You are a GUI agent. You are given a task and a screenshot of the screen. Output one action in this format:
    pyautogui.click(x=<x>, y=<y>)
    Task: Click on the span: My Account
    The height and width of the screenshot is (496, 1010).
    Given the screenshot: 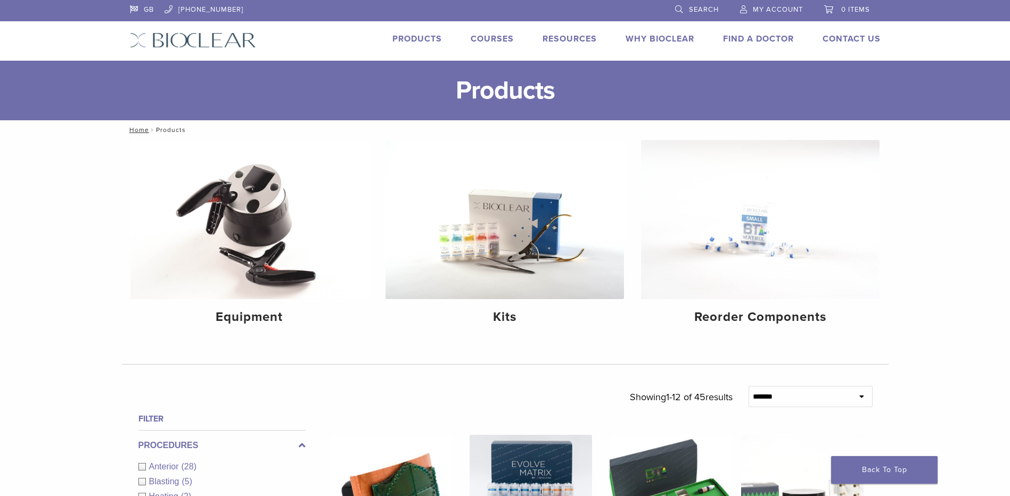 What is the action you would take?
    pyautogui.click(x=778, y=10)
    